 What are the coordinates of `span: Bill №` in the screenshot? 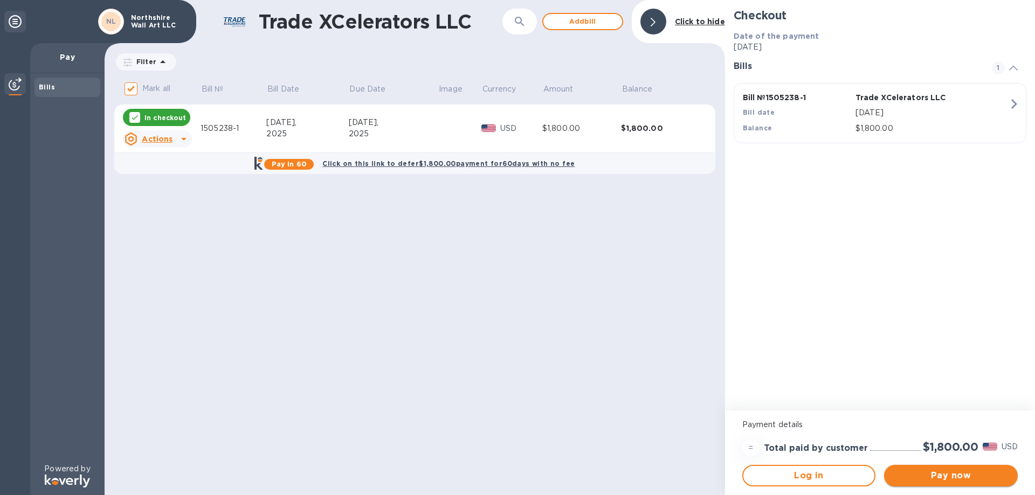 It's located at (219, 89).